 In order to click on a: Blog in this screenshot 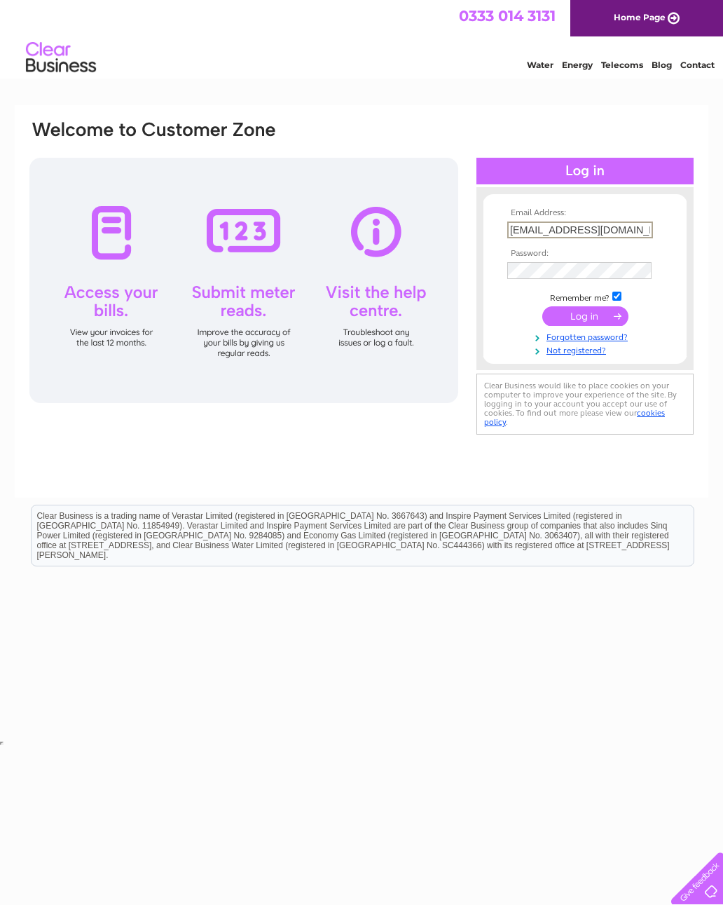, I will do `click(662, 64)`.